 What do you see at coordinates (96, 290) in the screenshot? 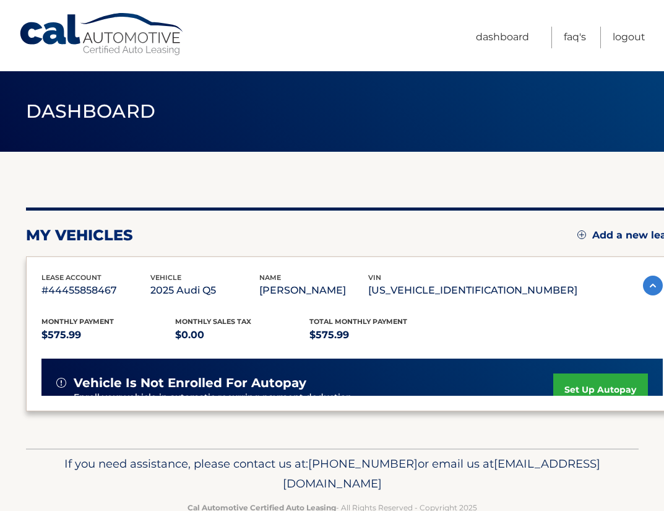
I see `p: #44455858467` at bounding box center [96, 290].